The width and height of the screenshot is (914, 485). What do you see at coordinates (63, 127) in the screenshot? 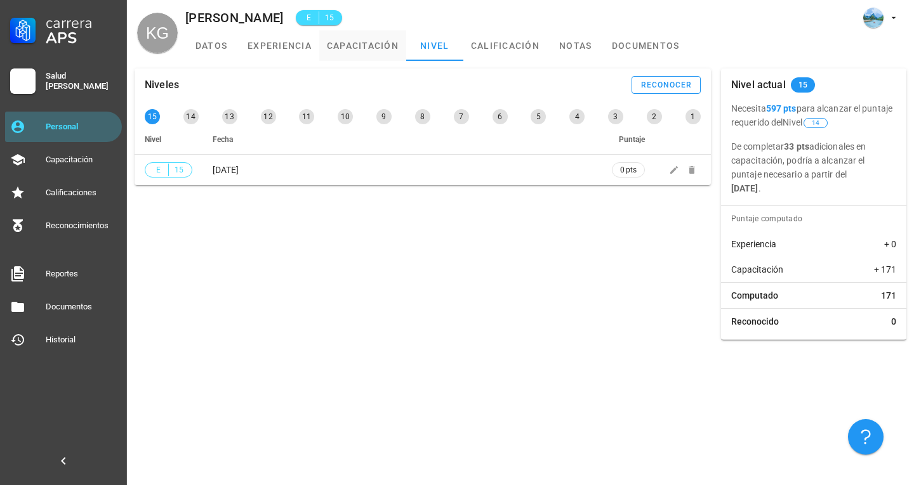
I see `a: Personal` at bounding box center [63, 127].